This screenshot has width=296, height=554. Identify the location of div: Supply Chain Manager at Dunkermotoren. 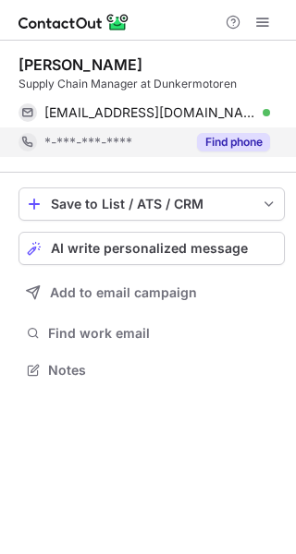
(151, 84).